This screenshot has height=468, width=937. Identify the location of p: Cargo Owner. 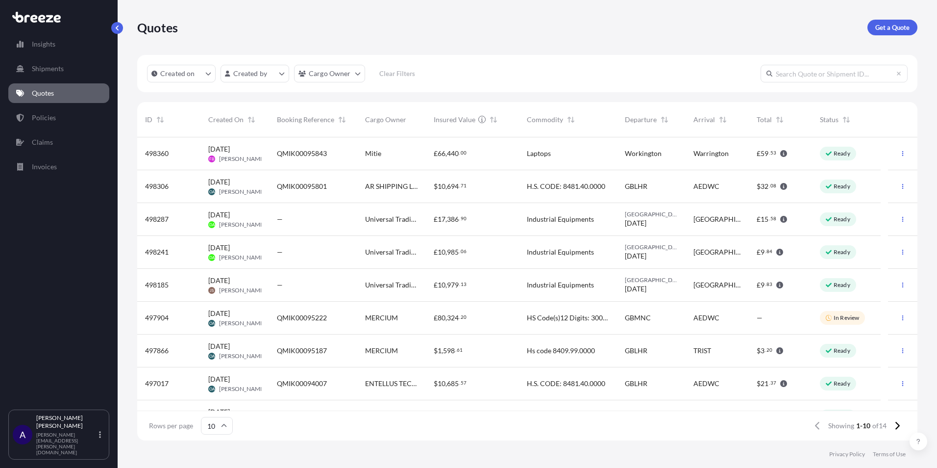
(330, 74).